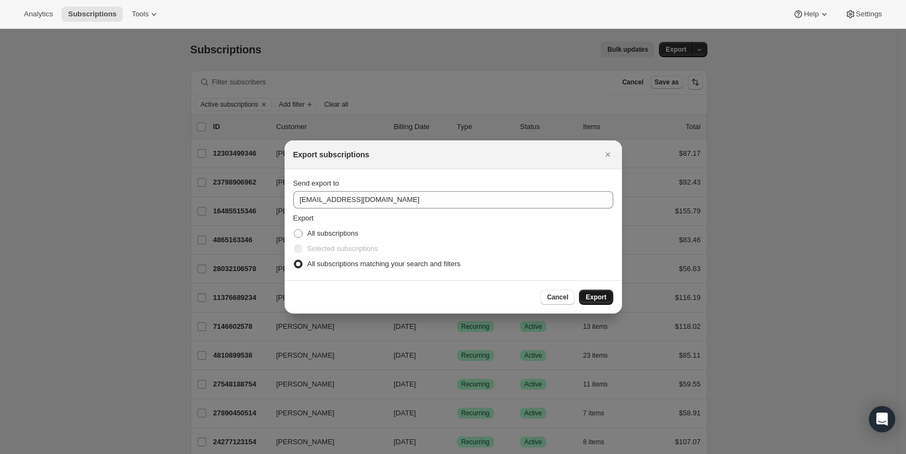 The image size is (906, 454). What do you see at coordinates (882, 419) in the screenshot?
I see `div: Open Intercom Messenger` at bounding box center [882, 419].